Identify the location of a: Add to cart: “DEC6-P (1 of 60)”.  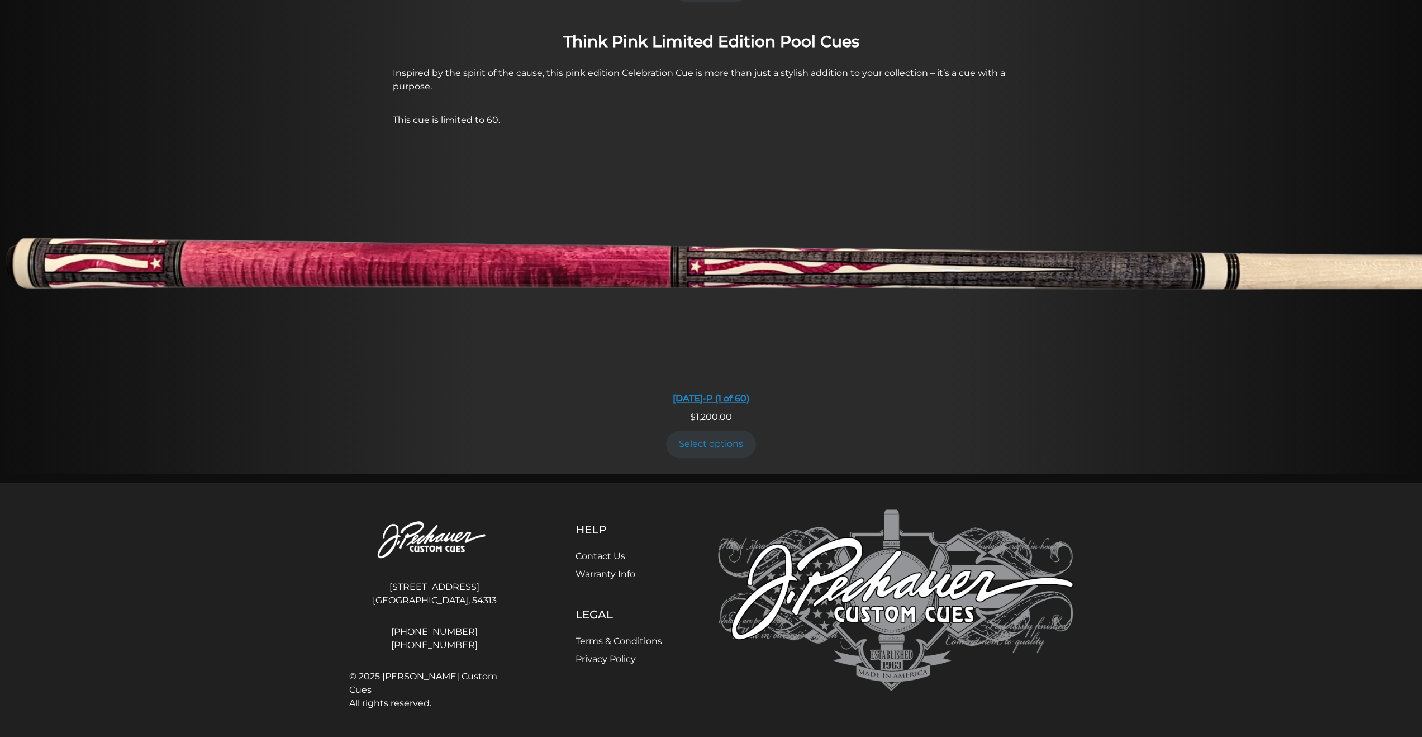
(711, 444).